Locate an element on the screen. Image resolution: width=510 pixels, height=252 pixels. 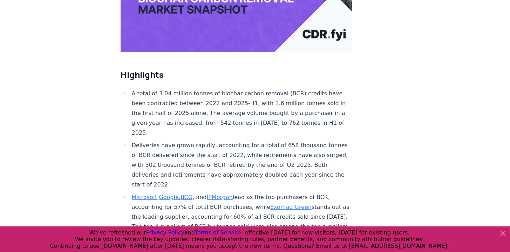
a: Microsoft is located at coordinates (144, 197).